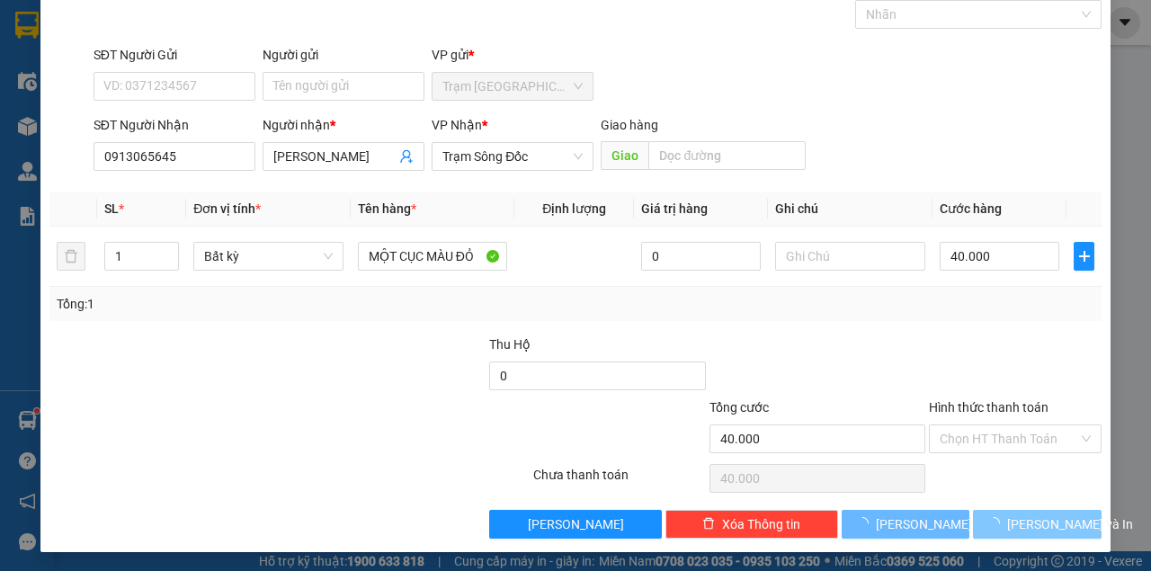 The height and width of the screenshot is (571, 1151). I want to click on div: 0915395078, so click(313, 93).